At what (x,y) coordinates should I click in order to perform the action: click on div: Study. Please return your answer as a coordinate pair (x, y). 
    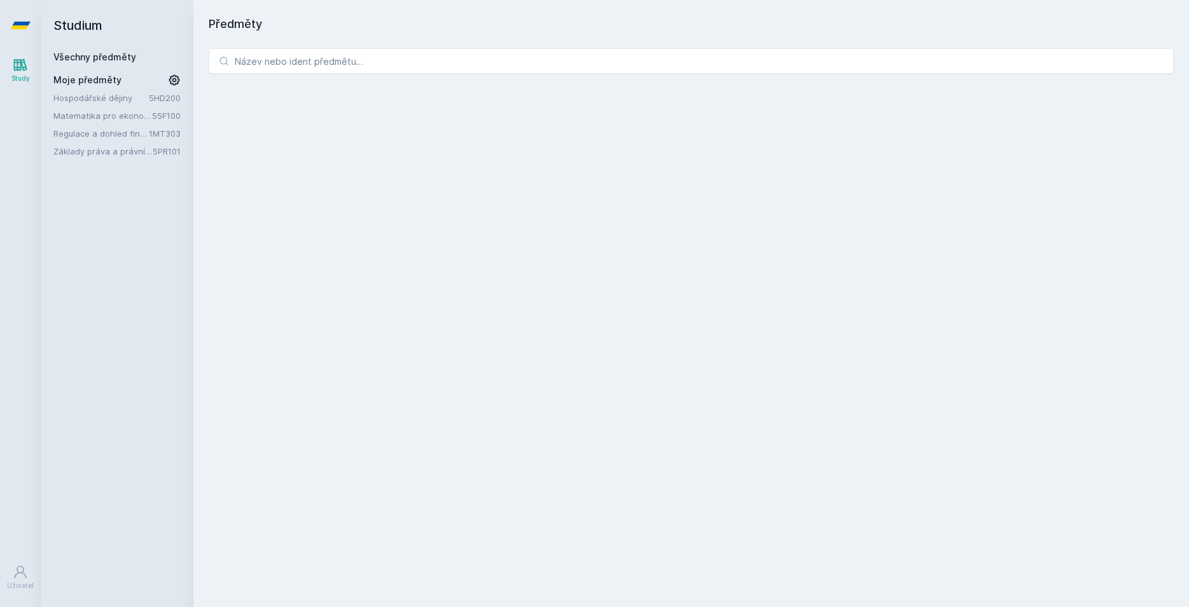
    Looking at the image, I should click on (20, 78).